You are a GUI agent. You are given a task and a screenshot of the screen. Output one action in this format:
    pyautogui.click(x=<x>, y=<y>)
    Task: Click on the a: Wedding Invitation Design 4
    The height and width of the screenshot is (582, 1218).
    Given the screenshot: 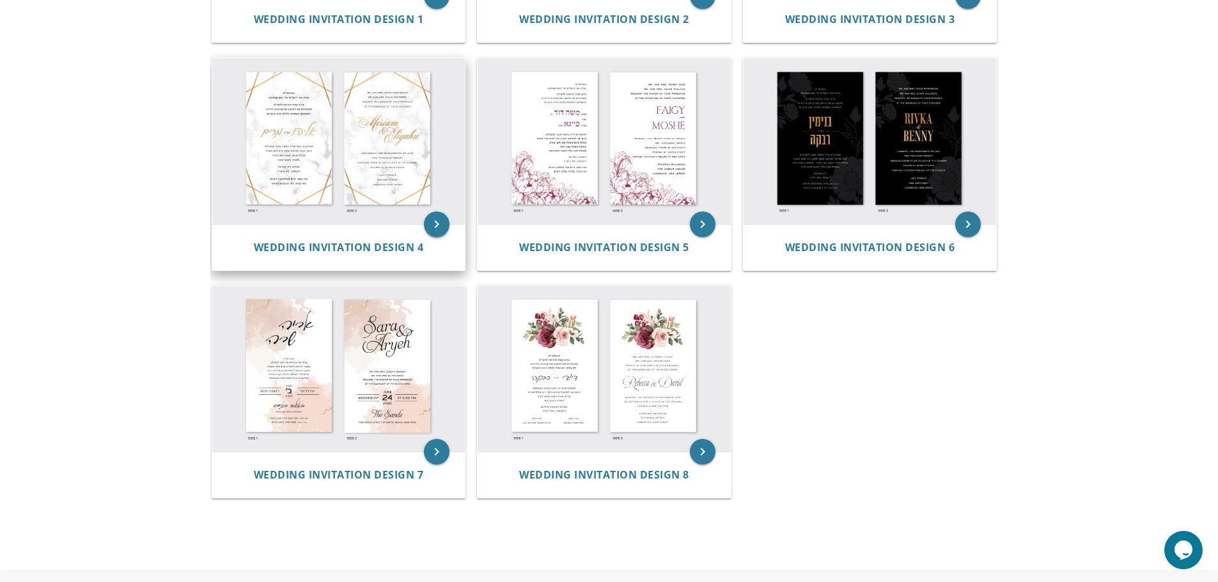 What is the action you would take?
    pyautogui.click(x=339, y=247)
    